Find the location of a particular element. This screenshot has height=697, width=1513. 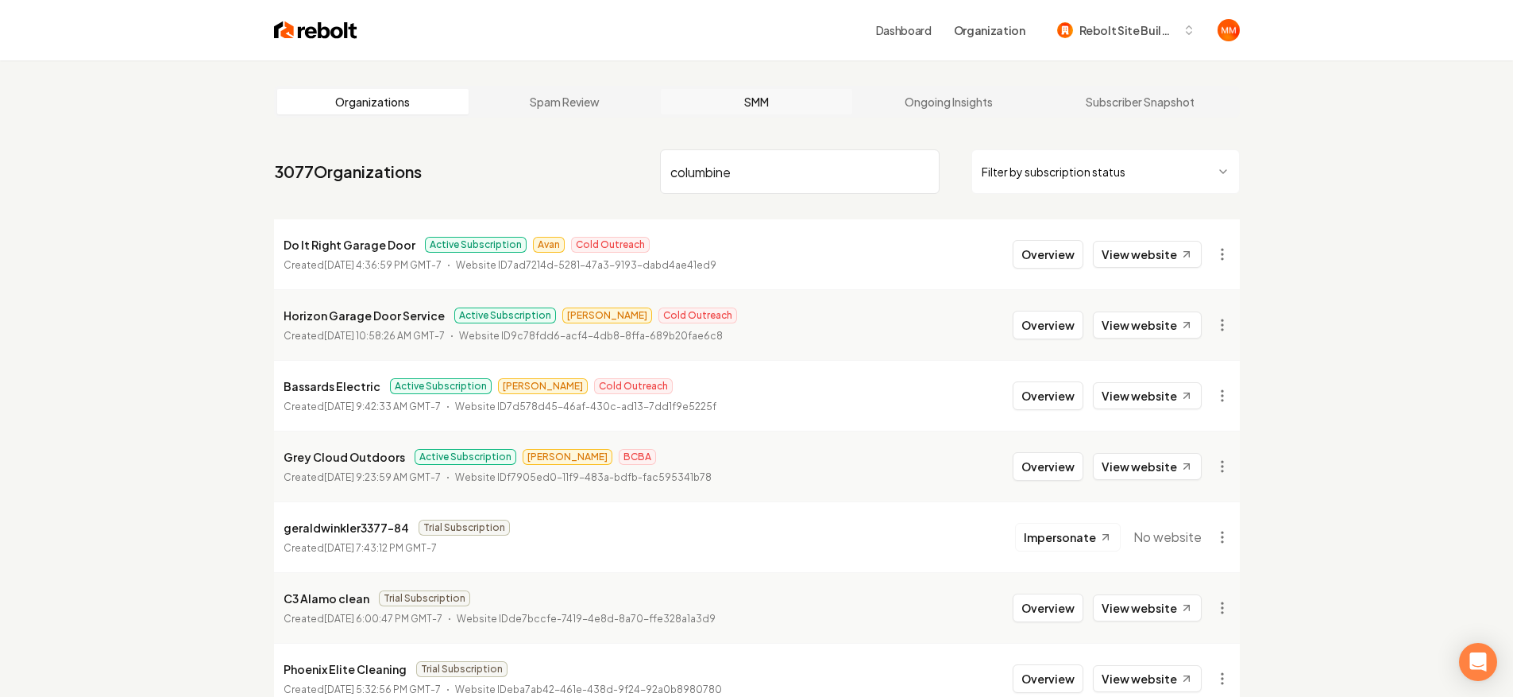

a: Subscriber Snapshot is located at coordinates (1141, 102).